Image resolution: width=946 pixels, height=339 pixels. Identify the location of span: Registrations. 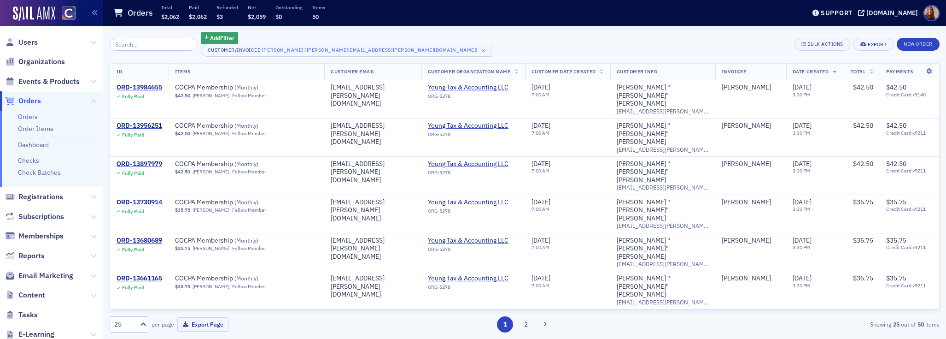
(41, 197).